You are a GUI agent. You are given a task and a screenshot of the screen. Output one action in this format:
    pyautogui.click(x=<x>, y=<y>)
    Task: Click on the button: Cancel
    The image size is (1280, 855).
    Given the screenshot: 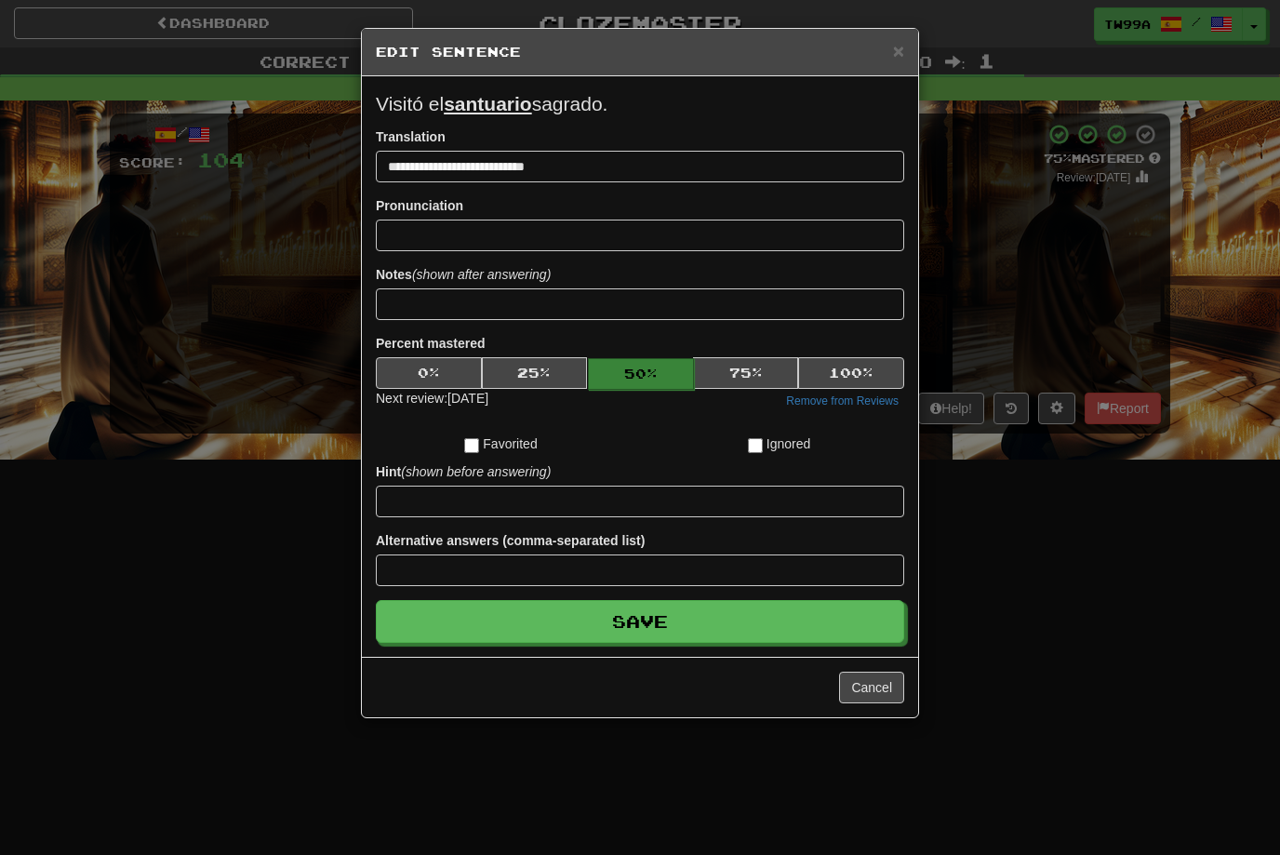 What is the action you would take?
    pyautogui.click(x=872, y=687)
    